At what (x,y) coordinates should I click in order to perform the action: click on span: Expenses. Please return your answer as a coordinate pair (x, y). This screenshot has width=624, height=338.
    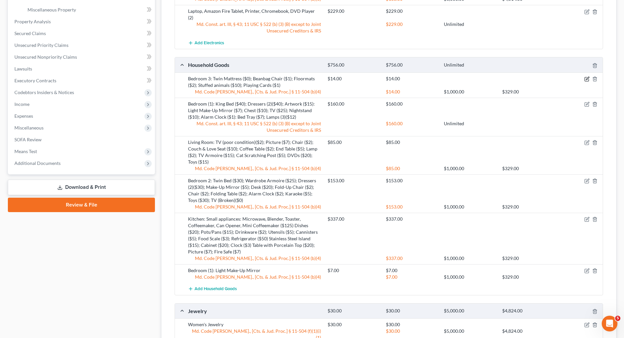
    Looking at the image, I should click on (24, 116).